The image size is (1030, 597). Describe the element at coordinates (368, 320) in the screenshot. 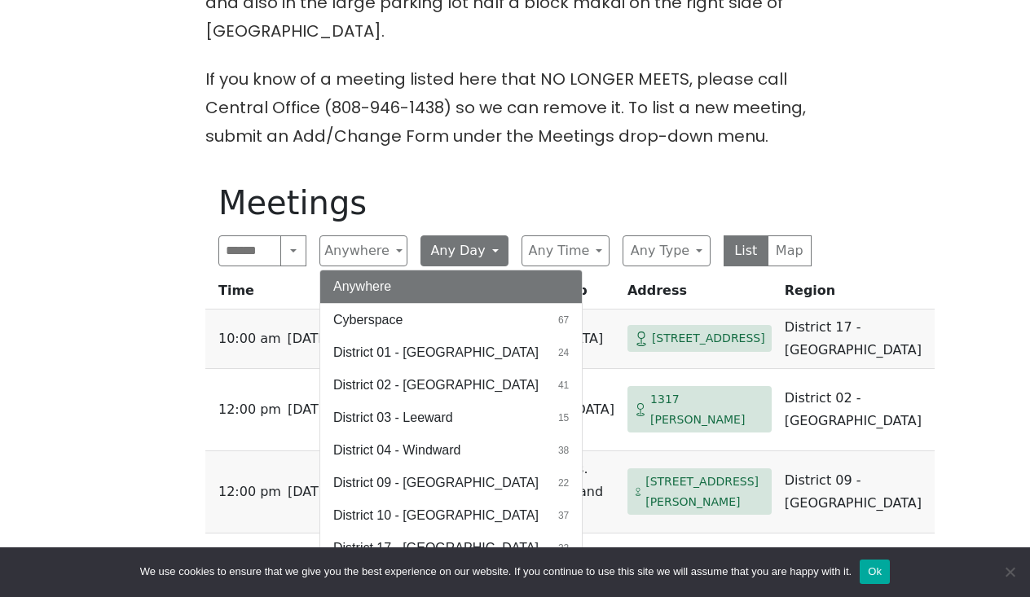

I see `span: Cyberspace` at that location.